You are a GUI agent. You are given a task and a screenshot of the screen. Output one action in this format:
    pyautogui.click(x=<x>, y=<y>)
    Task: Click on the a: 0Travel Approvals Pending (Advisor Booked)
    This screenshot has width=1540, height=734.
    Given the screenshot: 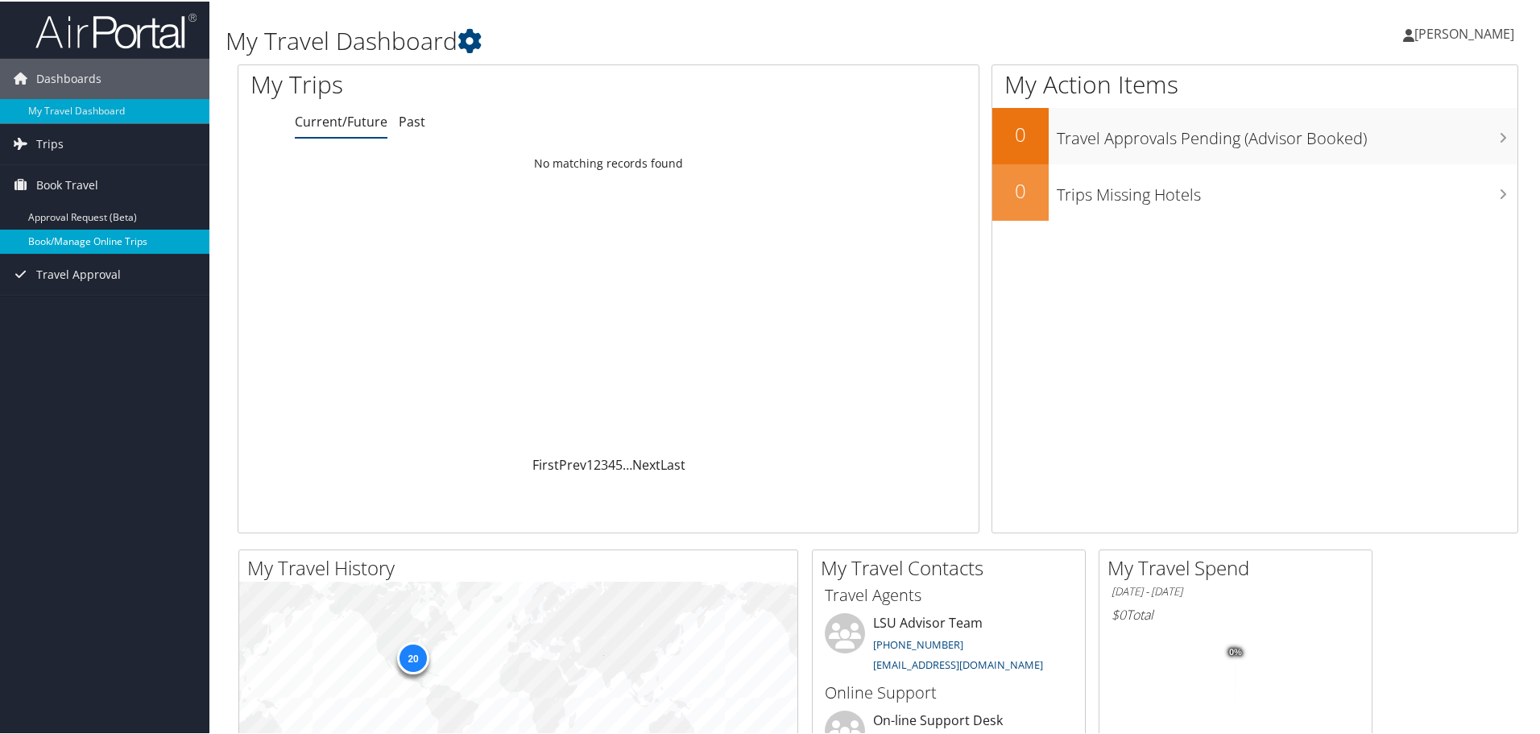 What is the action you would take?
    pyautogui.click(x=1255, y=134)
    